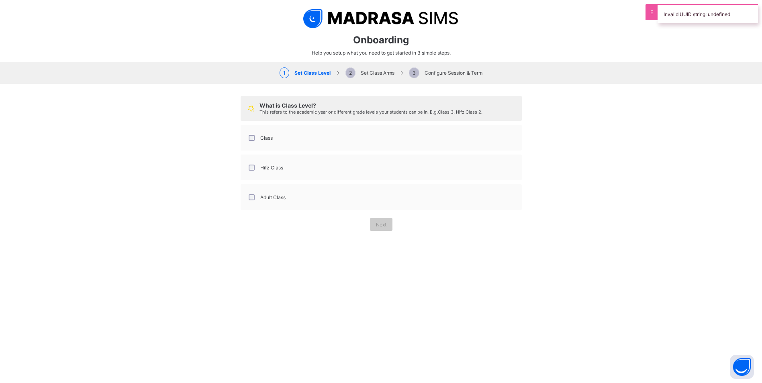 The height and width of the screenshot is (383, 762). What do you see at coordinates (288, 105) in the screenshot?
I see `span: What is Class Level?` at bounding box center [288, 105].